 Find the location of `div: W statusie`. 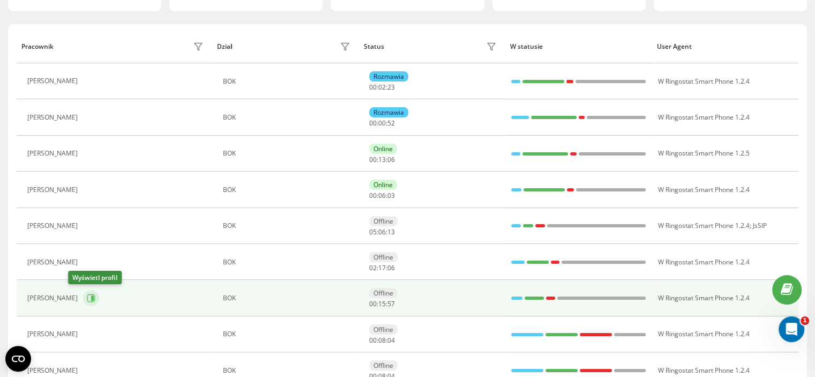

div: W statusie is located at coordinates (578, 47).